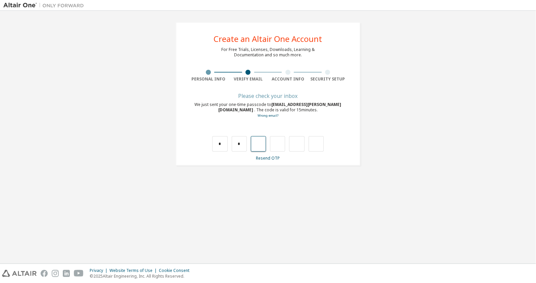  What do you see at coordinates (45, 5) in the screenshot?
I see `img: Altair One` at bounding box center [45, 5].